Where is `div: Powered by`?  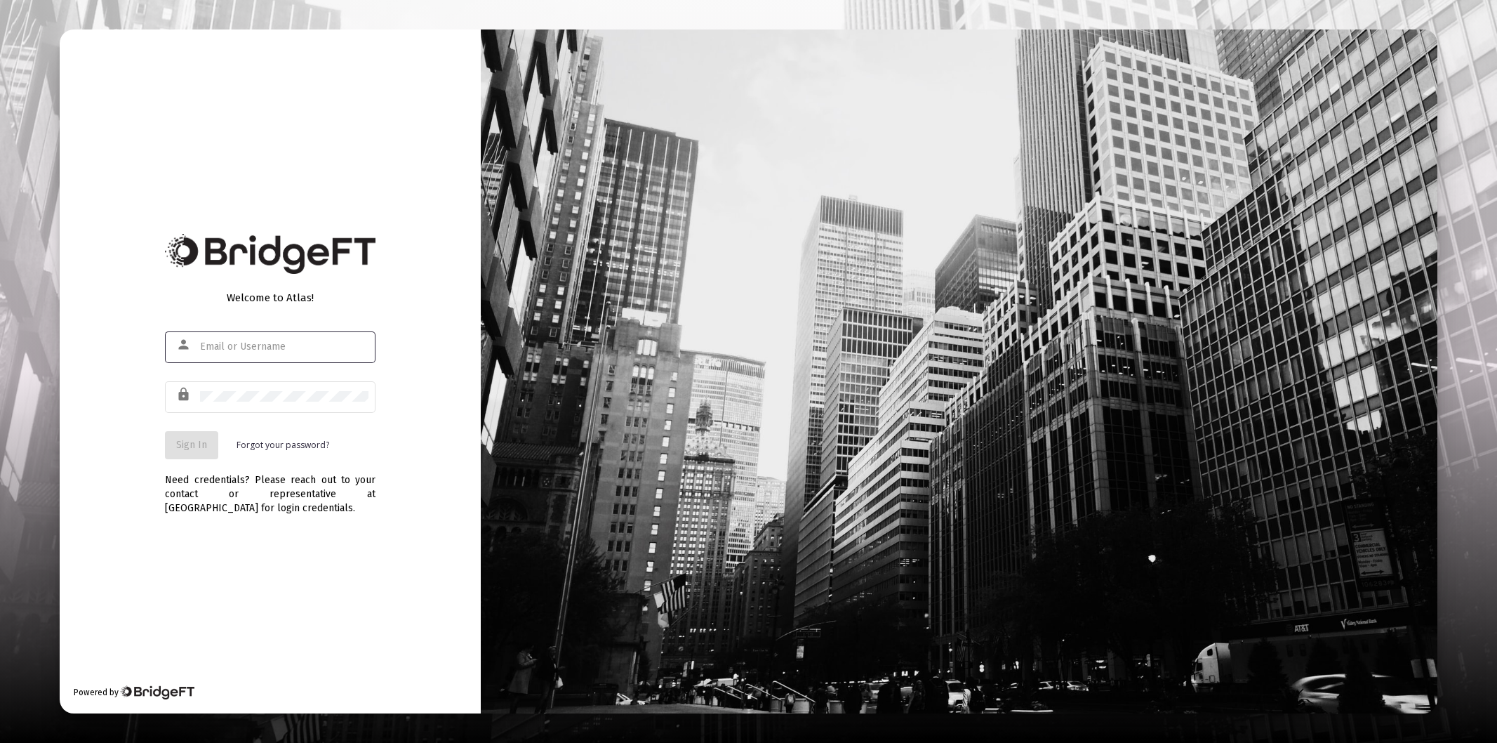 div: Powered by is located at coordinates (133, 692).